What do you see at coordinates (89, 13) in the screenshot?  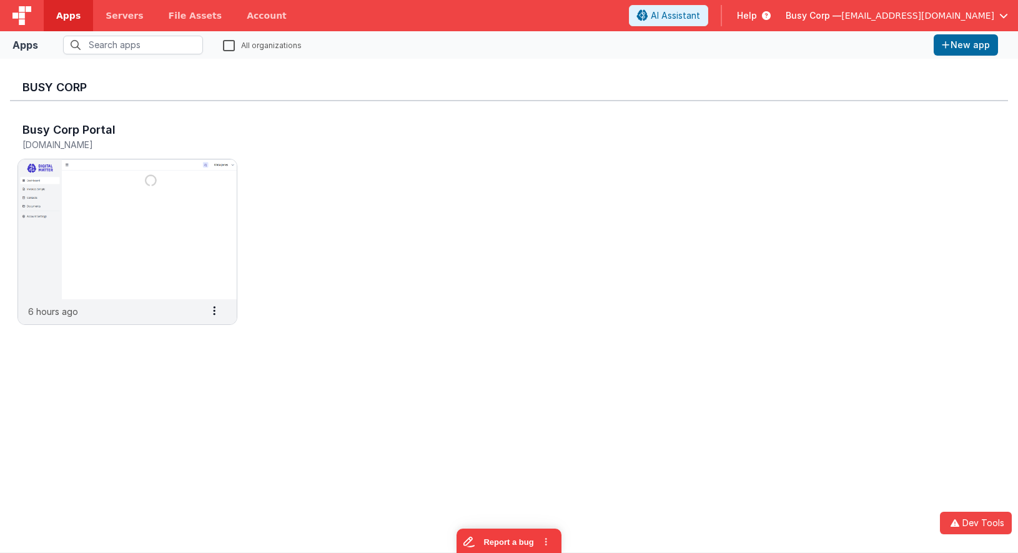 I see `span: More options` at bounding box center [89, 13].